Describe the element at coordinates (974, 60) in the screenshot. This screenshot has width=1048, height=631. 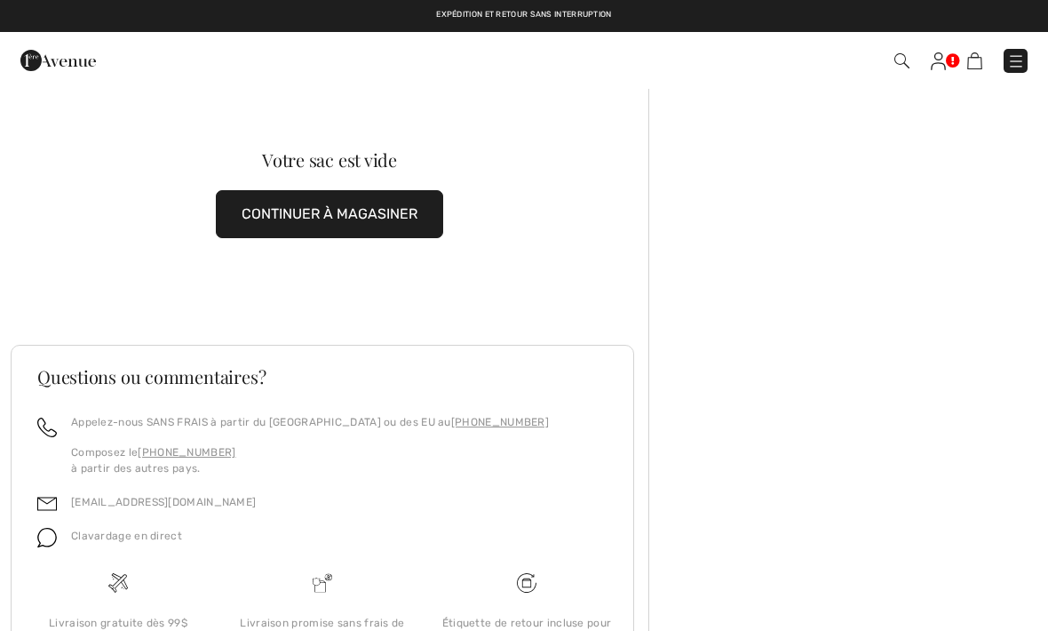
I see `img: Panier d'achat` at that location.